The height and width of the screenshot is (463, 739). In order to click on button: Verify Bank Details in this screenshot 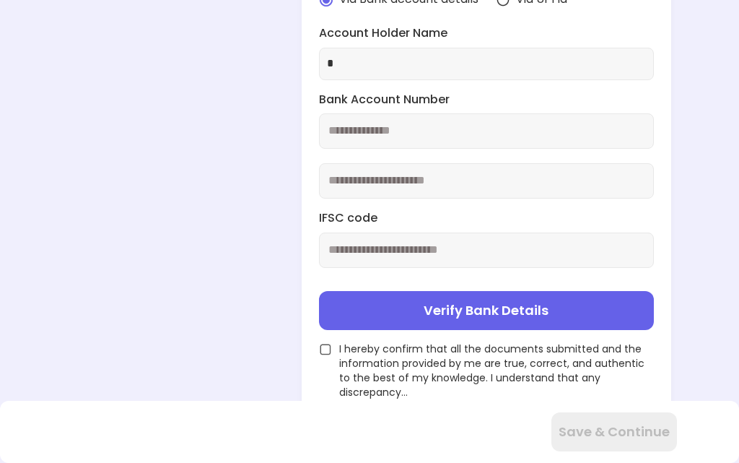, I will do `click(487, 311)`.